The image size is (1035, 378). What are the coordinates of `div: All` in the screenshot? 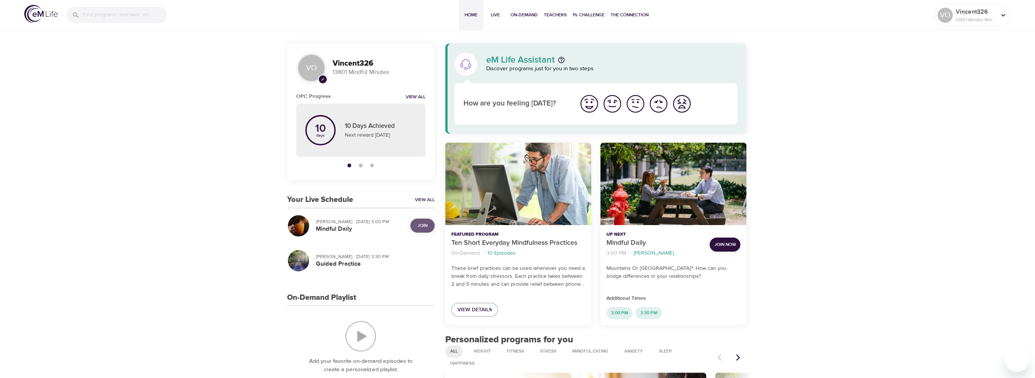 It's located at (454, 351).